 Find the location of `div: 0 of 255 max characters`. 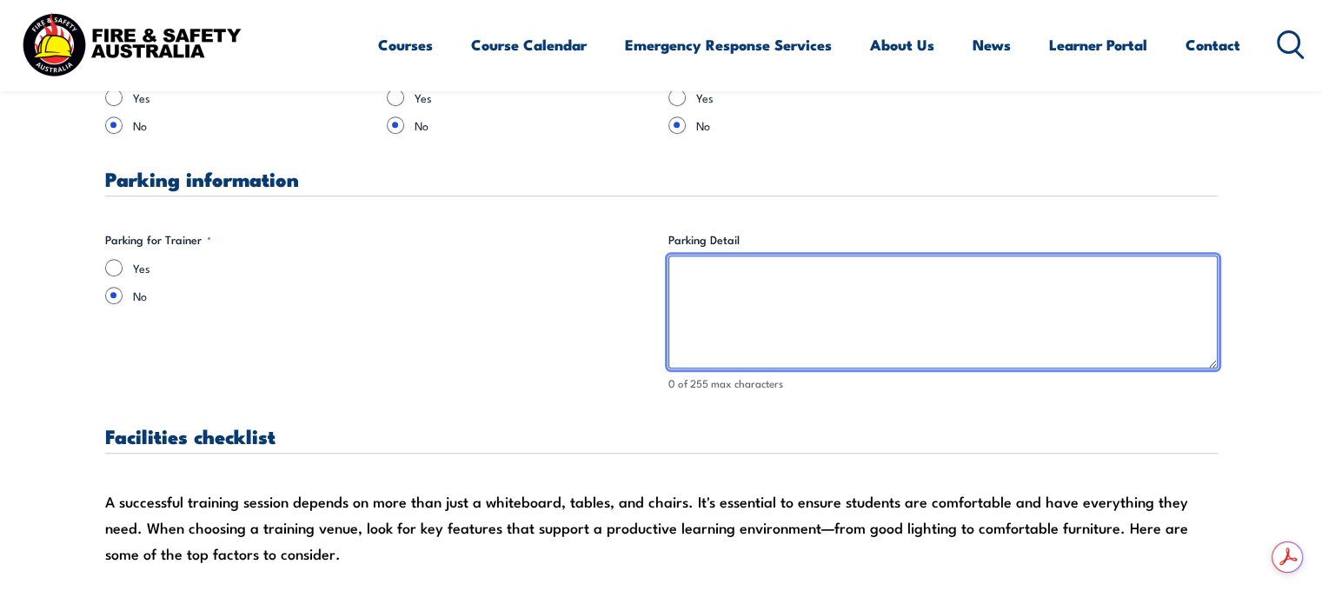

div: 0 of 255 max characters is located at coordinates (943, 383).